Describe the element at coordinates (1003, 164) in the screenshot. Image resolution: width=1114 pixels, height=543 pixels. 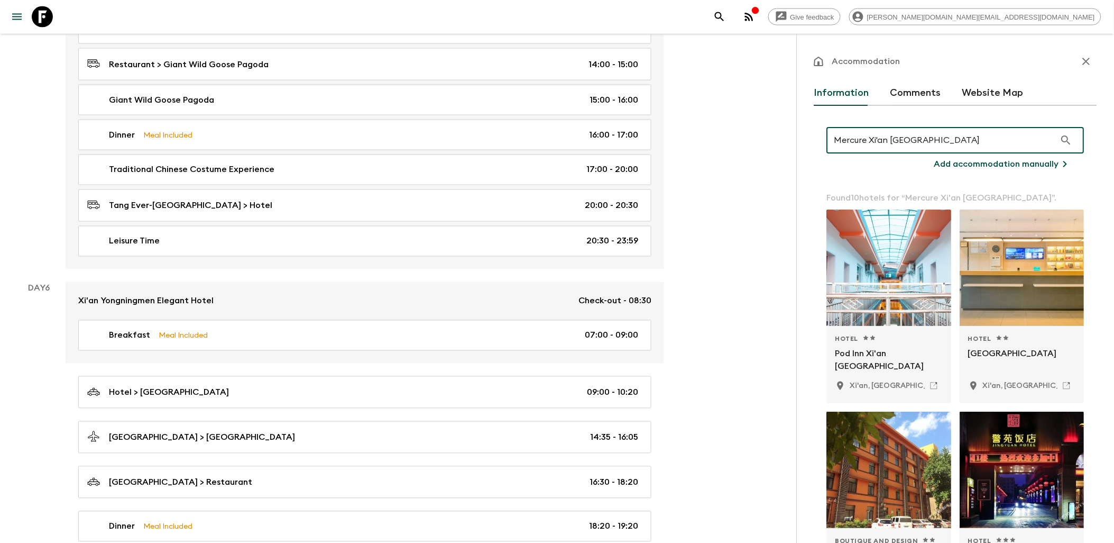
I see `button: Add accommodation manually` at that location.